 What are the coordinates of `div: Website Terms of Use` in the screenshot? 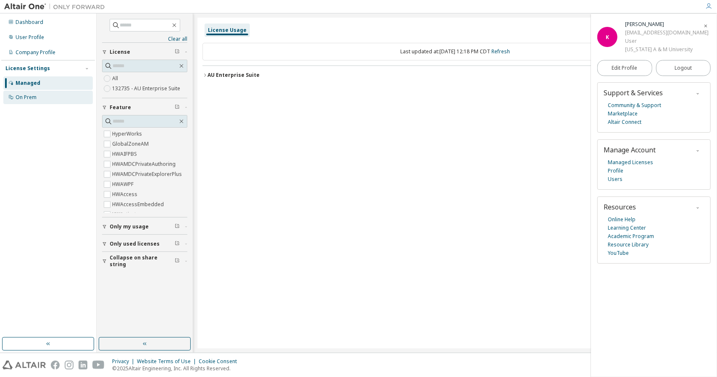 It's located at (168, 362).